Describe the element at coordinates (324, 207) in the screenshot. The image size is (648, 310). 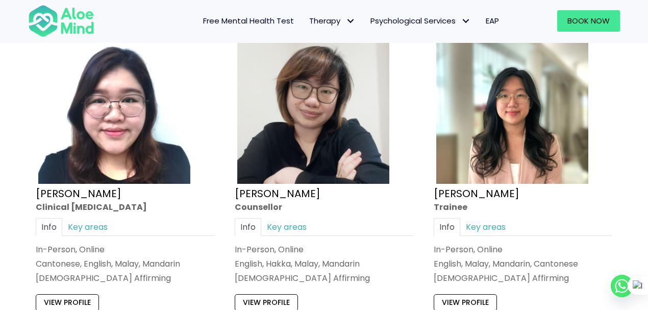
I see `div: Counsellor` at that location.